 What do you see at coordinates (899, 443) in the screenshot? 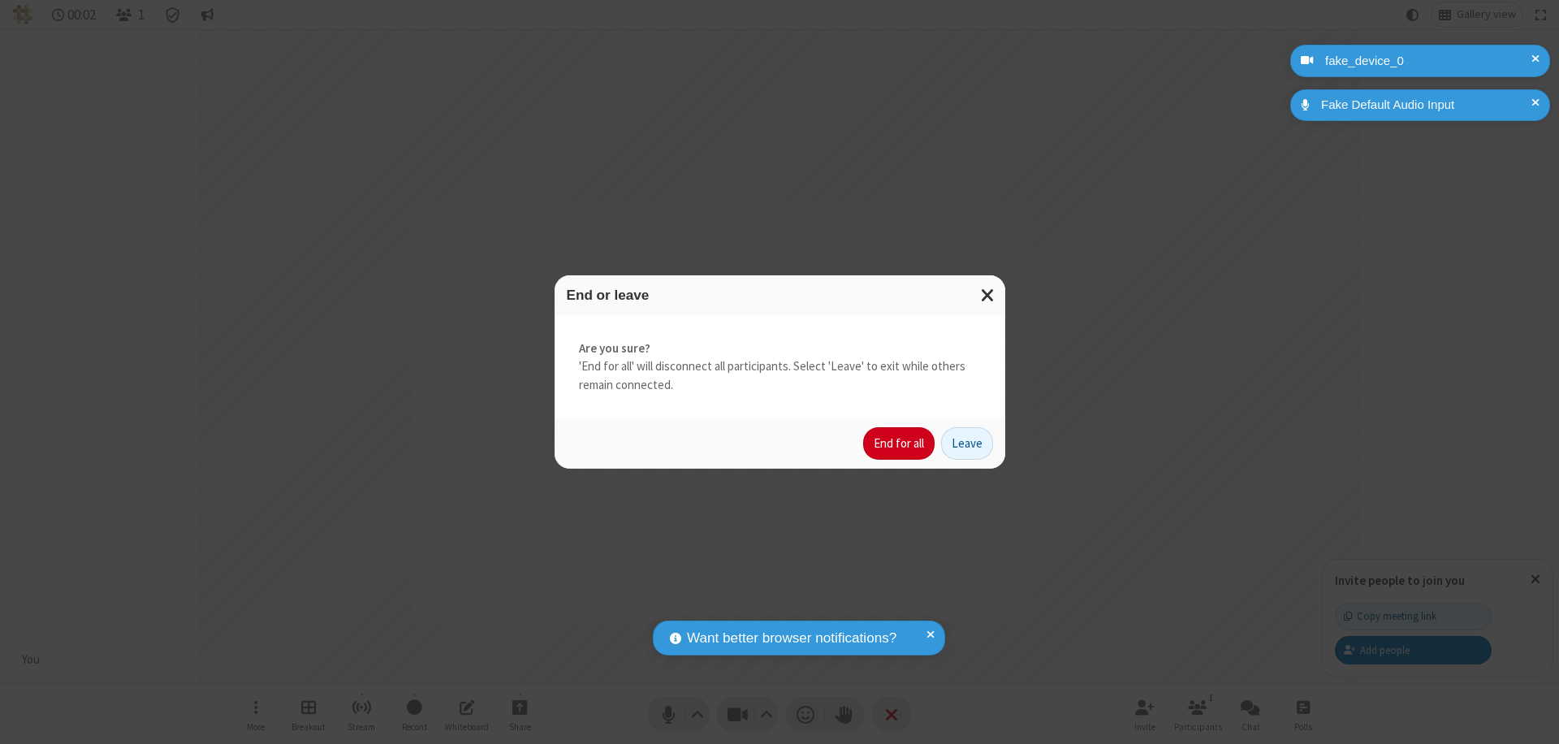
I see `button: End for all` at bounding box center [899, 443].